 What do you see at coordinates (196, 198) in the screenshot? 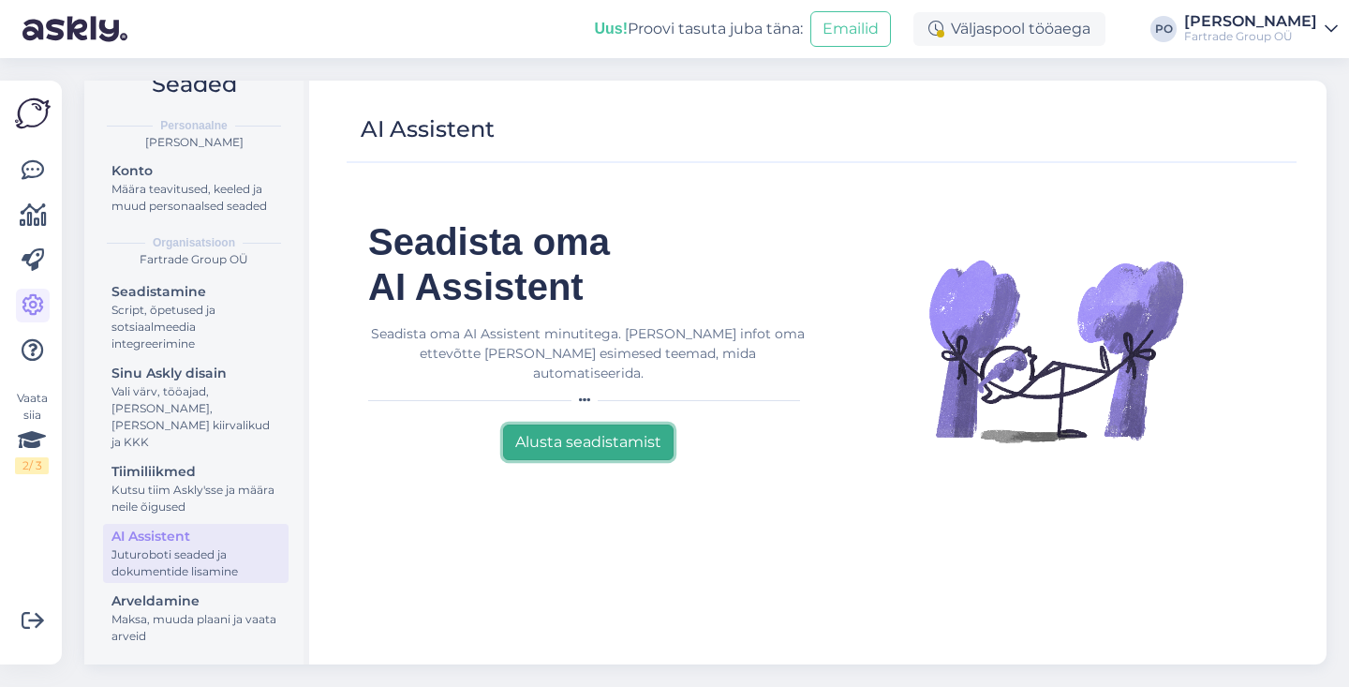
I see `div: Määra teavitused, keeled ja muud personaalsed seaded` at bounding box center [196, 198].